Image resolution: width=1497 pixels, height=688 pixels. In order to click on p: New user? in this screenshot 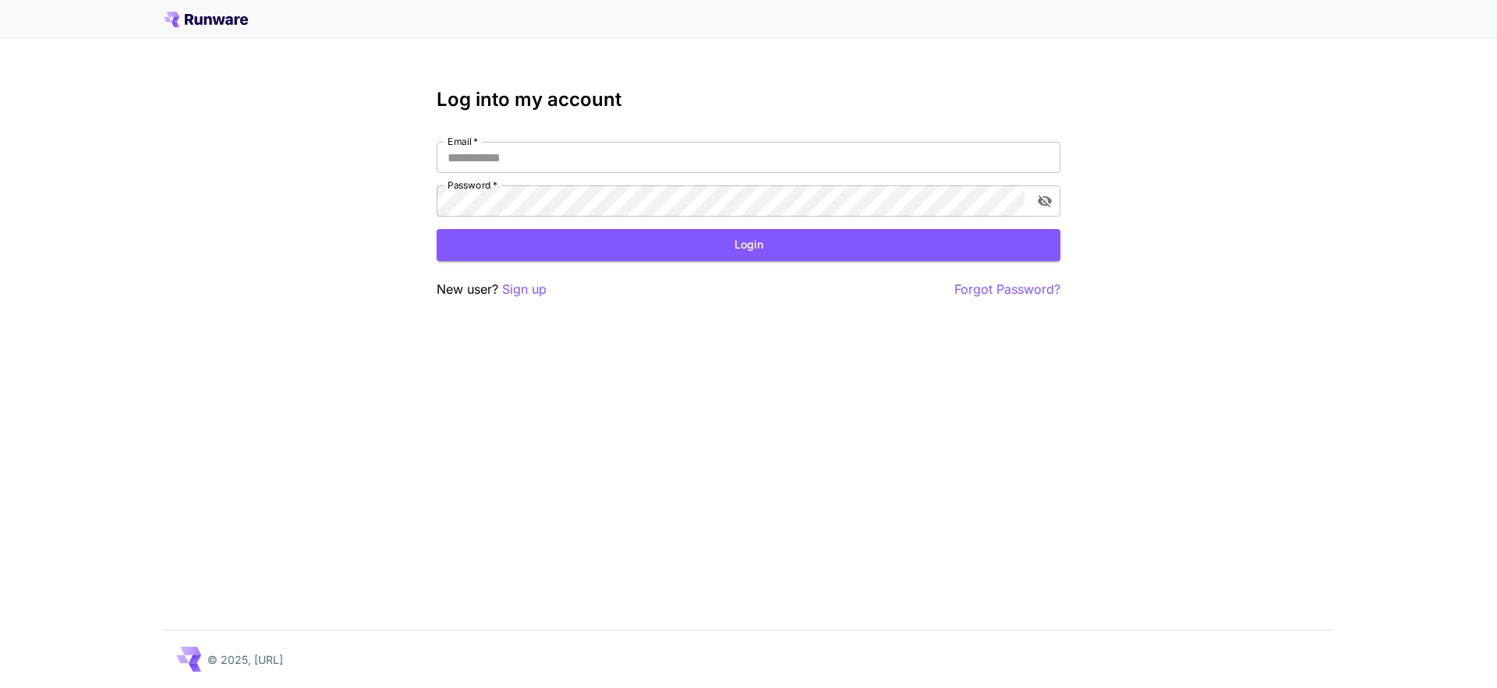, I will do `click(491, 289)`.